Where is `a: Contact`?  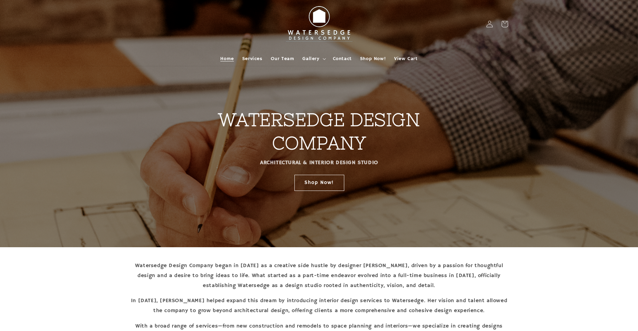 a: Contact is located at coordinates (342, 59).